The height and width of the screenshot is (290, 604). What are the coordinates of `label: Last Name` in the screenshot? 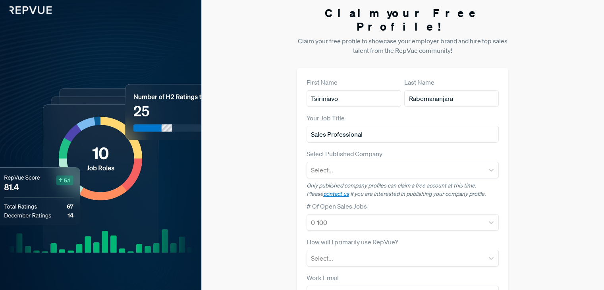 It's located at (419, 82).